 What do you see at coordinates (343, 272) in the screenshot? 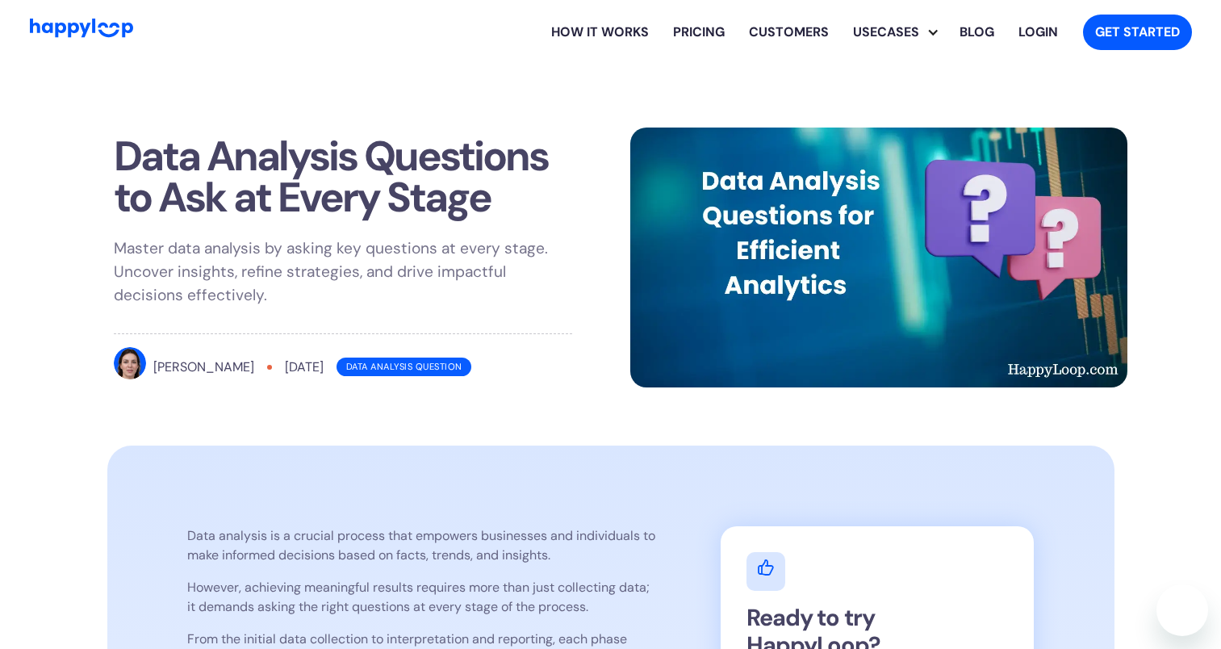
I see `p: Master data analysis by asking key questions at every stage. Uncover insights, refine strategies,...` at bounding box center [343, 272].